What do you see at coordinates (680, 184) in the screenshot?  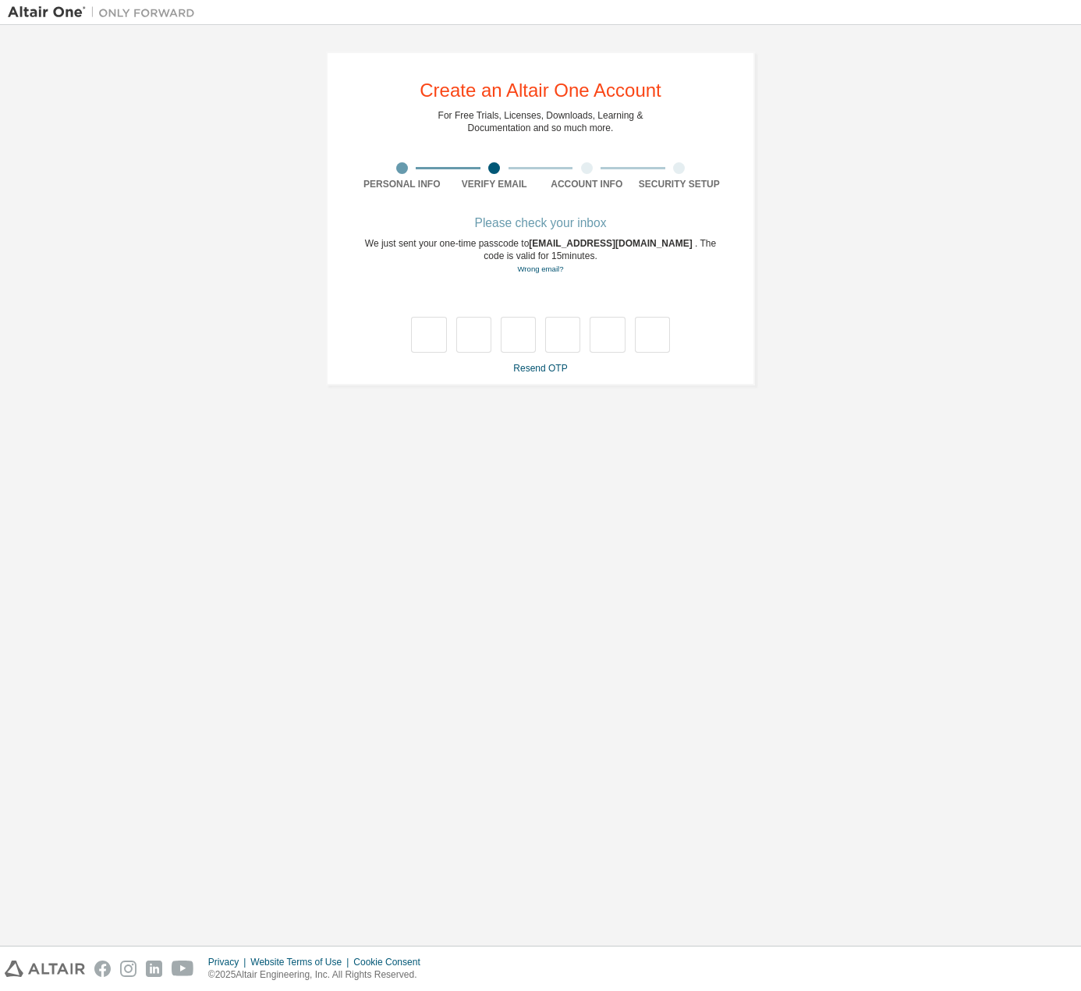 I see `div: Security Setup` at bounding box center [680, 184].